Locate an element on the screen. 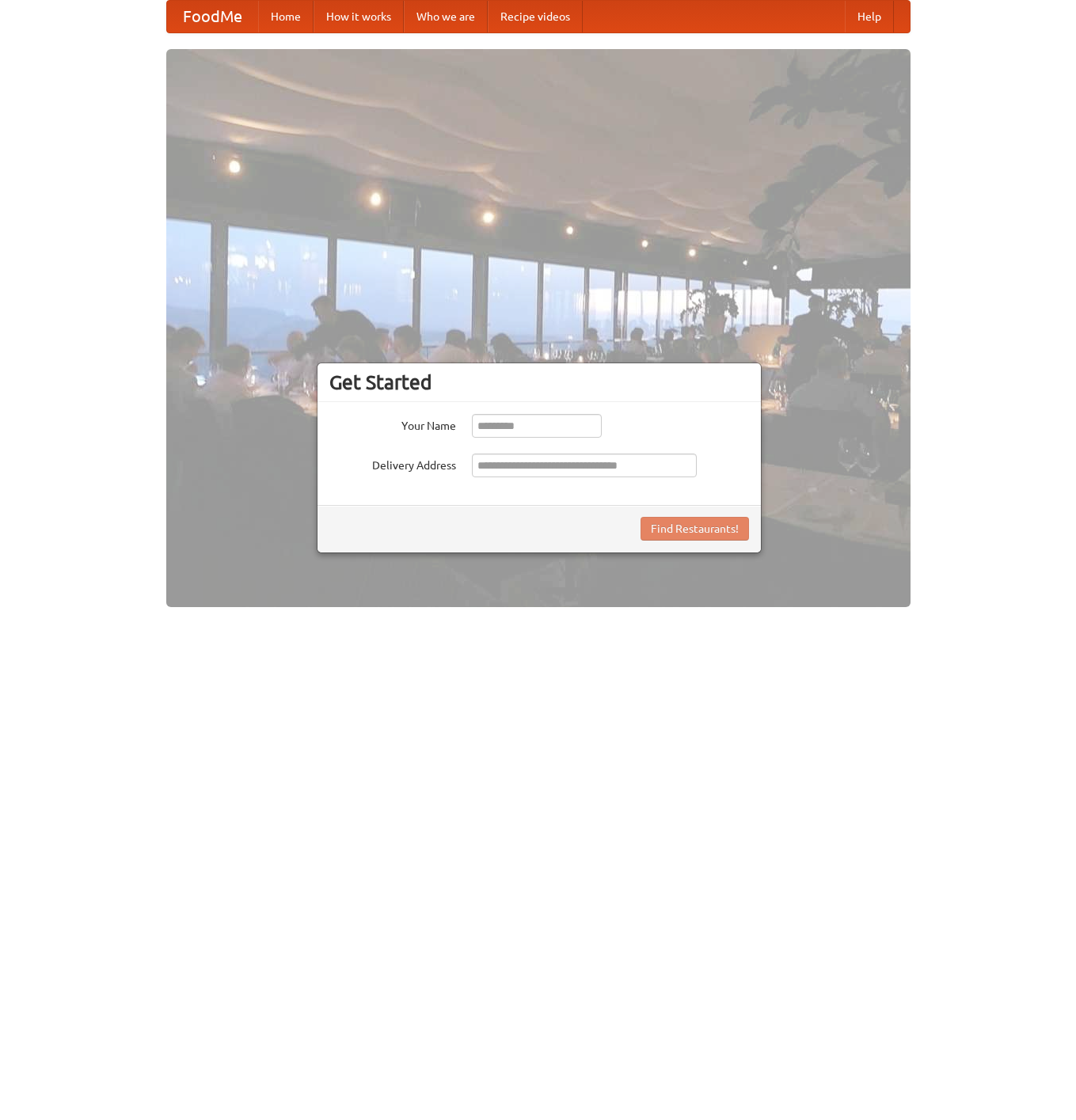 The image size is (1076, 1120). label: Delivery Address is located at coordinates (393, 463).